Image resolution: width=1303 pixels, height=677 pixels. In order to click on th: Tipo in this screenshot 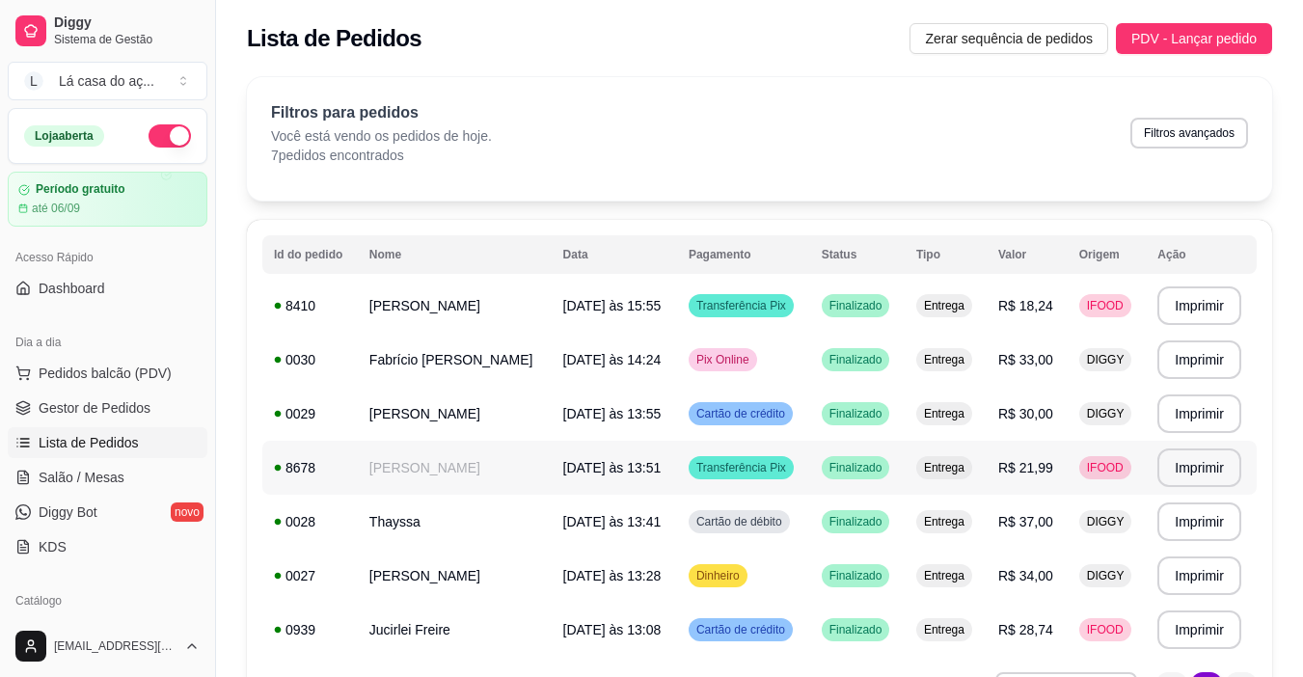, I will do `click(945, 255)`.